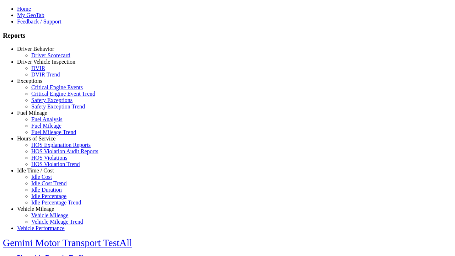 Image resolution: width=455 pixels, height=256 pixels. Describe the element at coordinates (56, 202) in the screenshot. I see `a: Idle Percentage Trend` at that location.